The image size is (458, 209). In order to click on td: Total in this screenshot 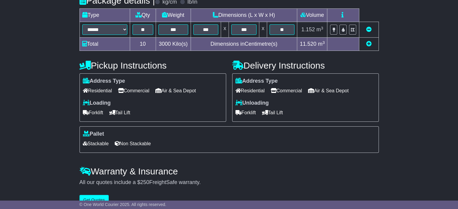, I will do `click(104, 44)`.